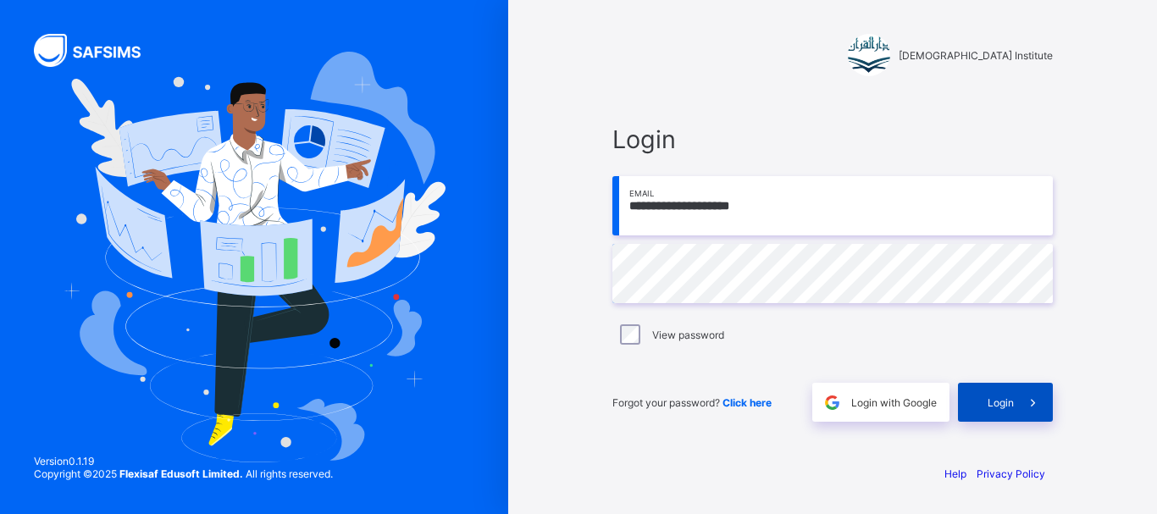  I want to click on strong: Flexisaf Edusoft Limited., so click(181, 473).